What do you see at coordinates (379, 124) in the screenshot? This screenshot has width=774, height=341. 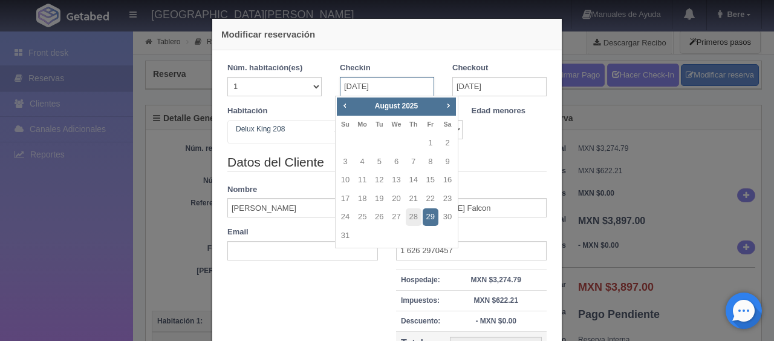 I see `span: Tuesday` at bounding box center [379, 124].